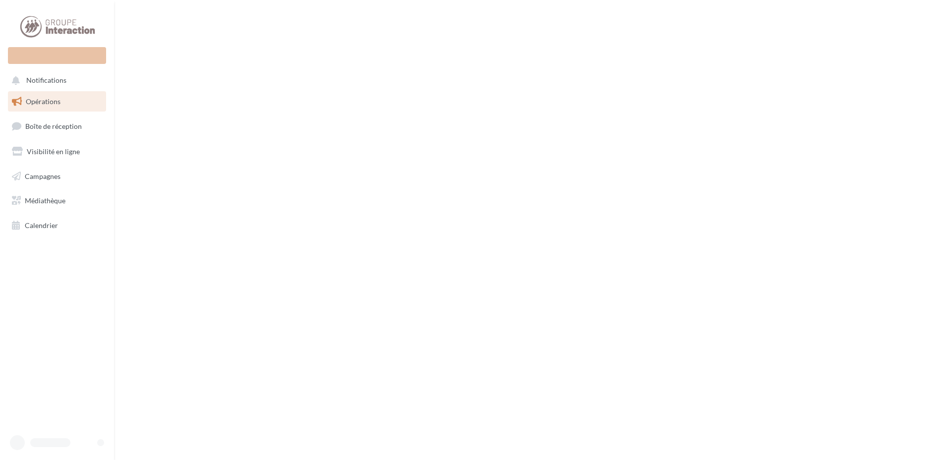 The width and height of the screenshot is (948, 460). What do you see at coordinates (57, 56) in the screenshot?
I see `div: Nouvelle campagne` at bounding box center [57, 56].